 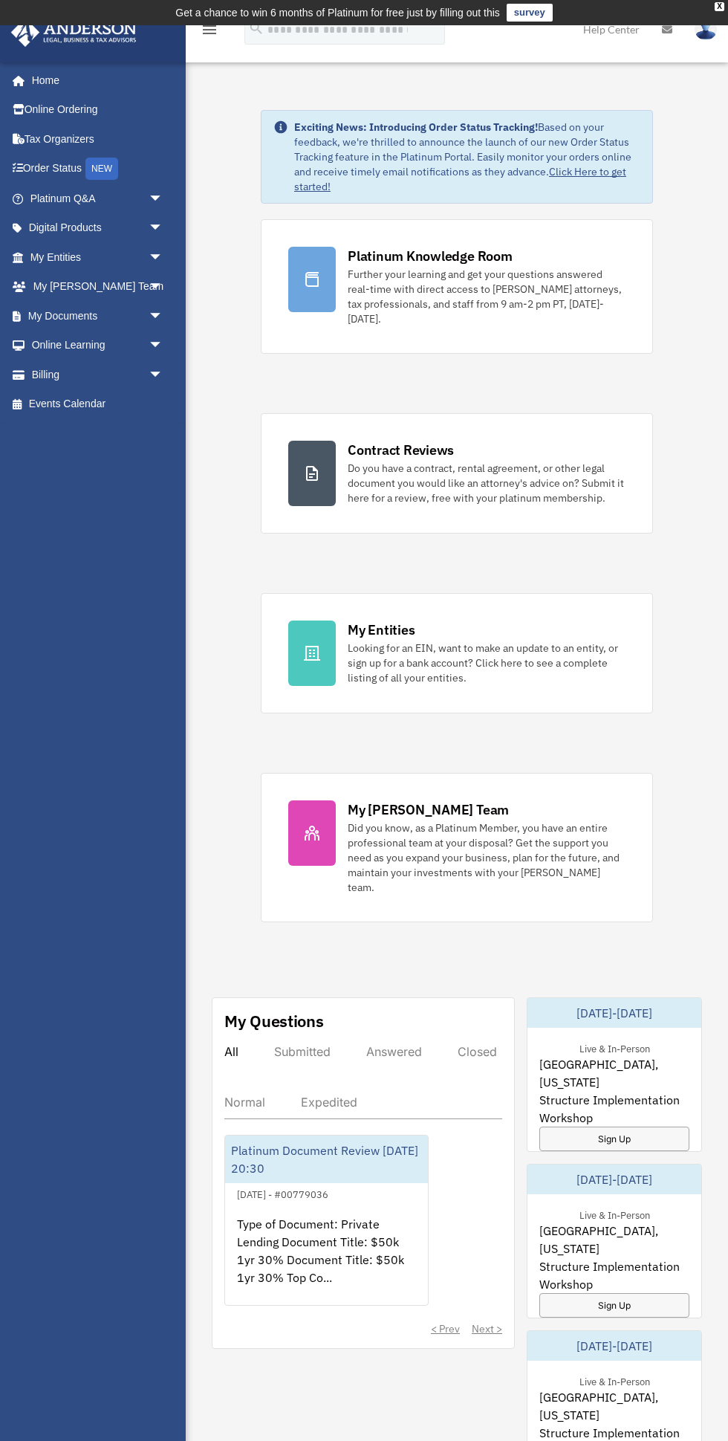 I want to click on img: User Pic, so click(x=706, y=29).